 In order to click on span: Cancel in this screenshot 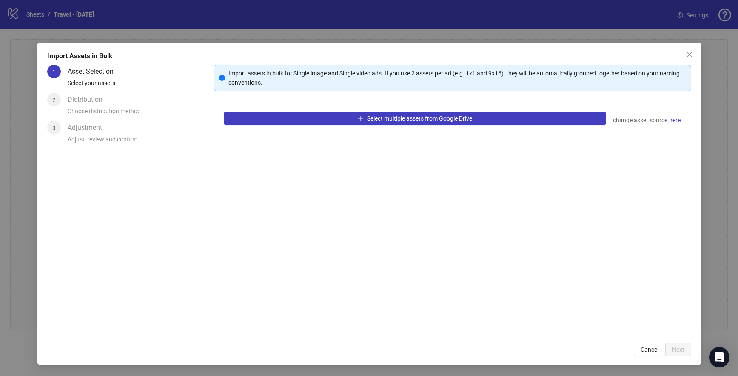, I will do `click(649, 349)`.